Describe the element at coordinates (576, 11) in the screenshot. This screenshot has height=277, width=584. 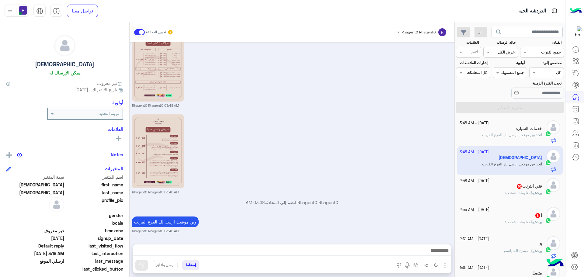
I see `img: Logo` at that location.